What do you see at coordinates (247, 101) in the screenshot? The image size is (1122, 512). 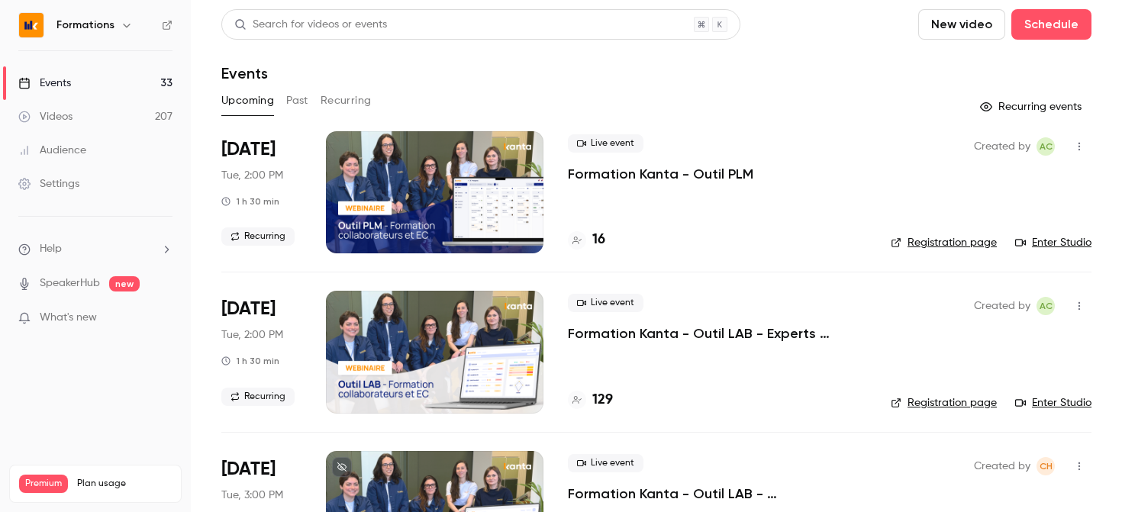 I see `button: Upcoming` at bounding box center [247, 101].